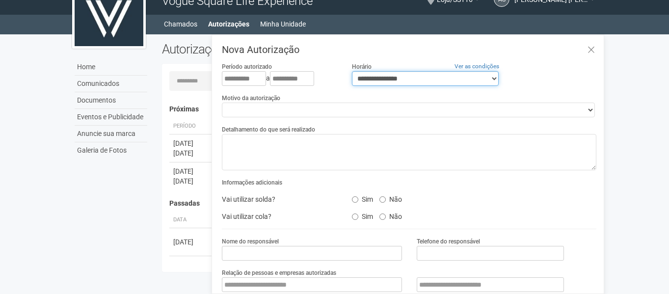 The height and width of the screenshot is (294, 669). I want to click on a: Eventos e Publicidade, so click(111, 117).